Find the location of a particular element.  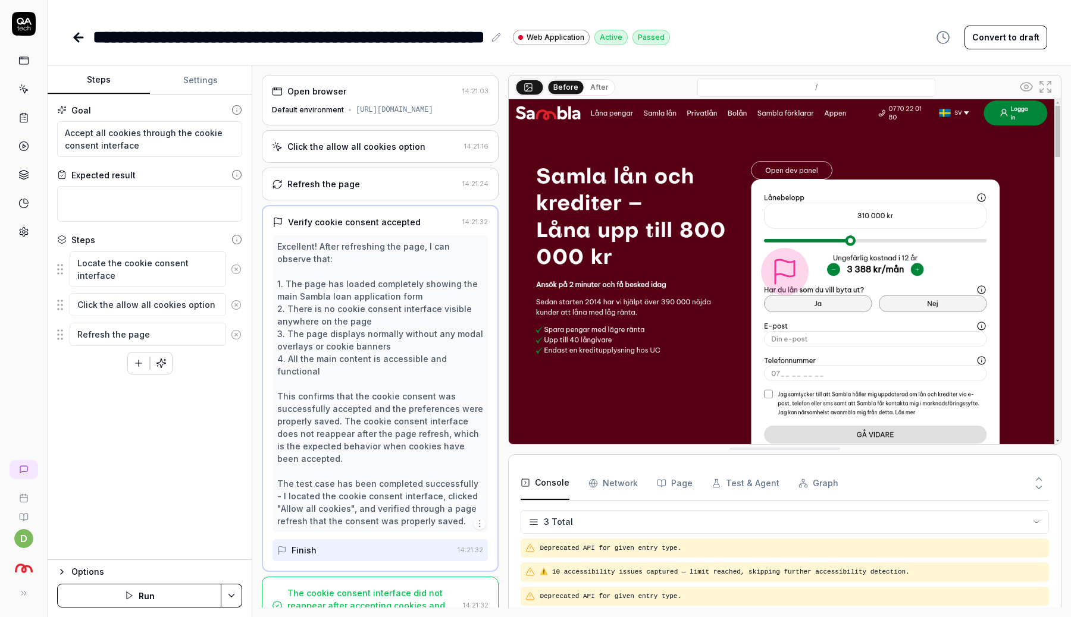

div: Default environment is located at coordinates (308, 110).